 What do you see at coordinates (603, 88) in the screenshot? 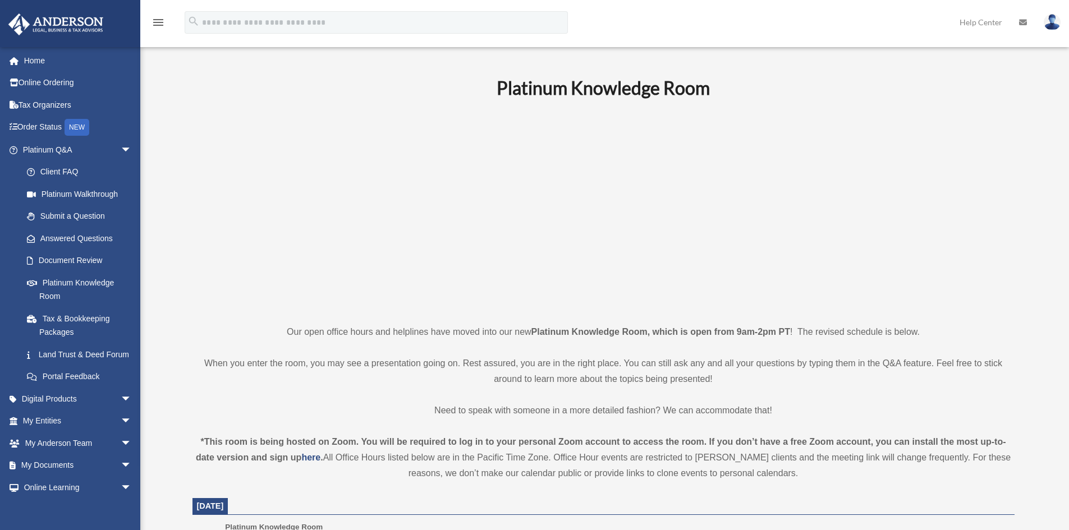
I see `b: Platinum Knowledge Room` at bounding box center [603, 88].